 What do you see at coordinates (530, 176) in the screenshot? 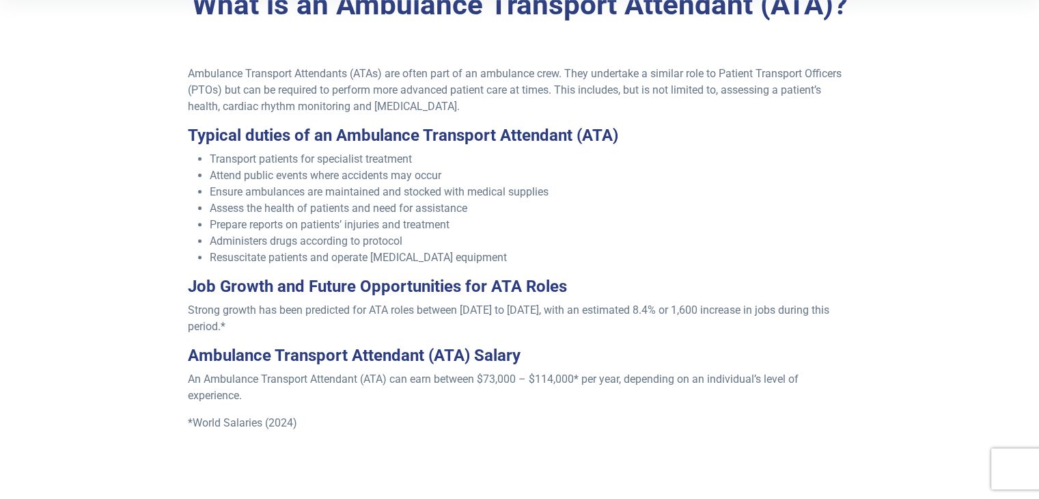
I see `li: Attend public events where accidents may occur` at bounding box center [530, 176].